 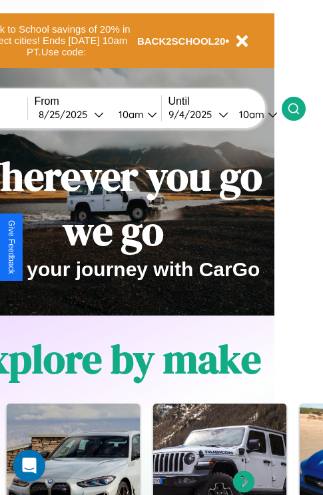 I want to click on div: Give Feedback, so click(x=11, y=247).